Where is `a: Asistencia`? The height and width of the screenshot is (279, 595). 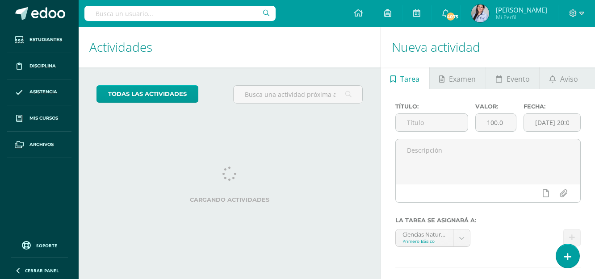
a: Asistencia is located at coordinates (39, 93).